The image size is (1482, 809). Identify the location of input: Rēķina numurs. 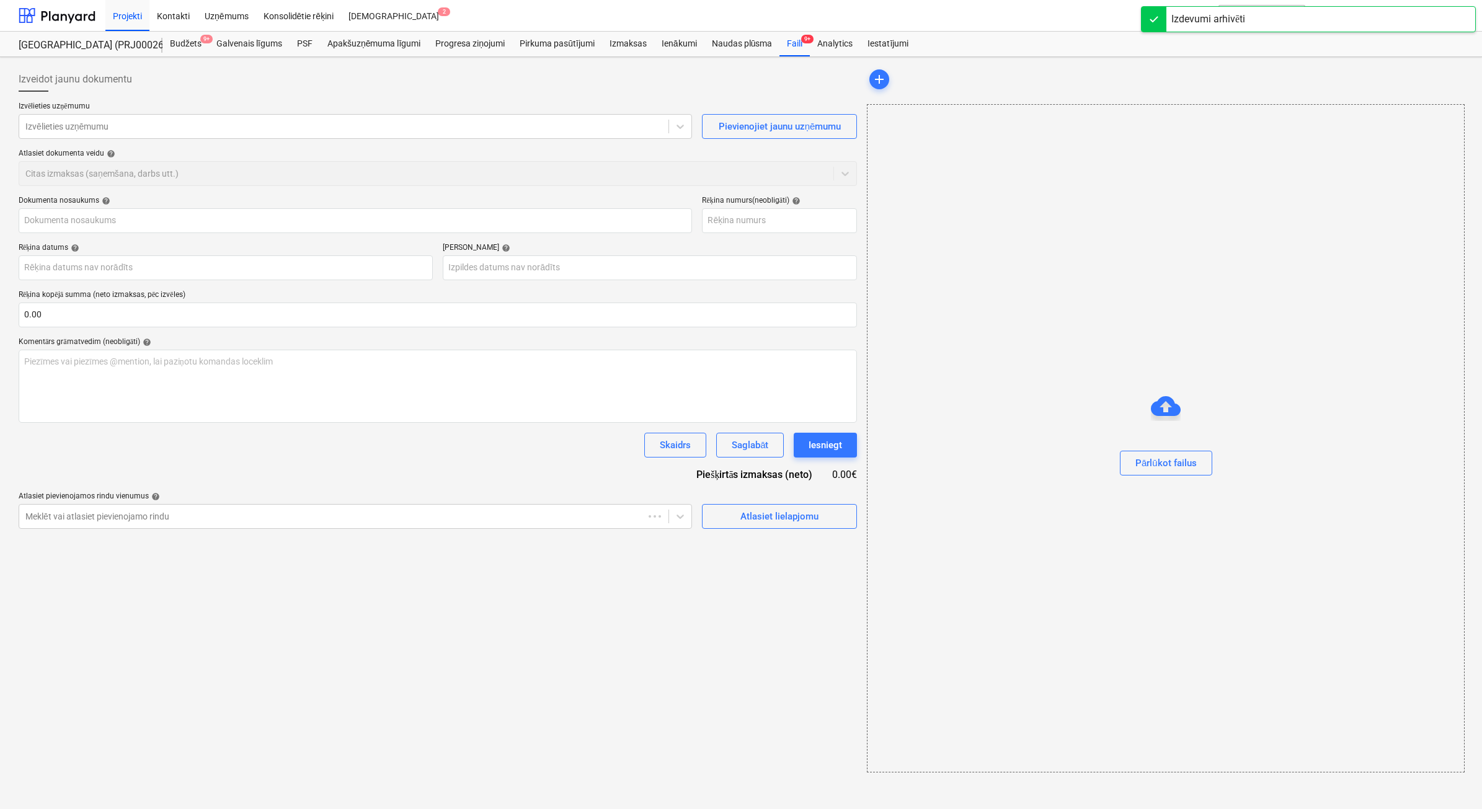
(779, 221).